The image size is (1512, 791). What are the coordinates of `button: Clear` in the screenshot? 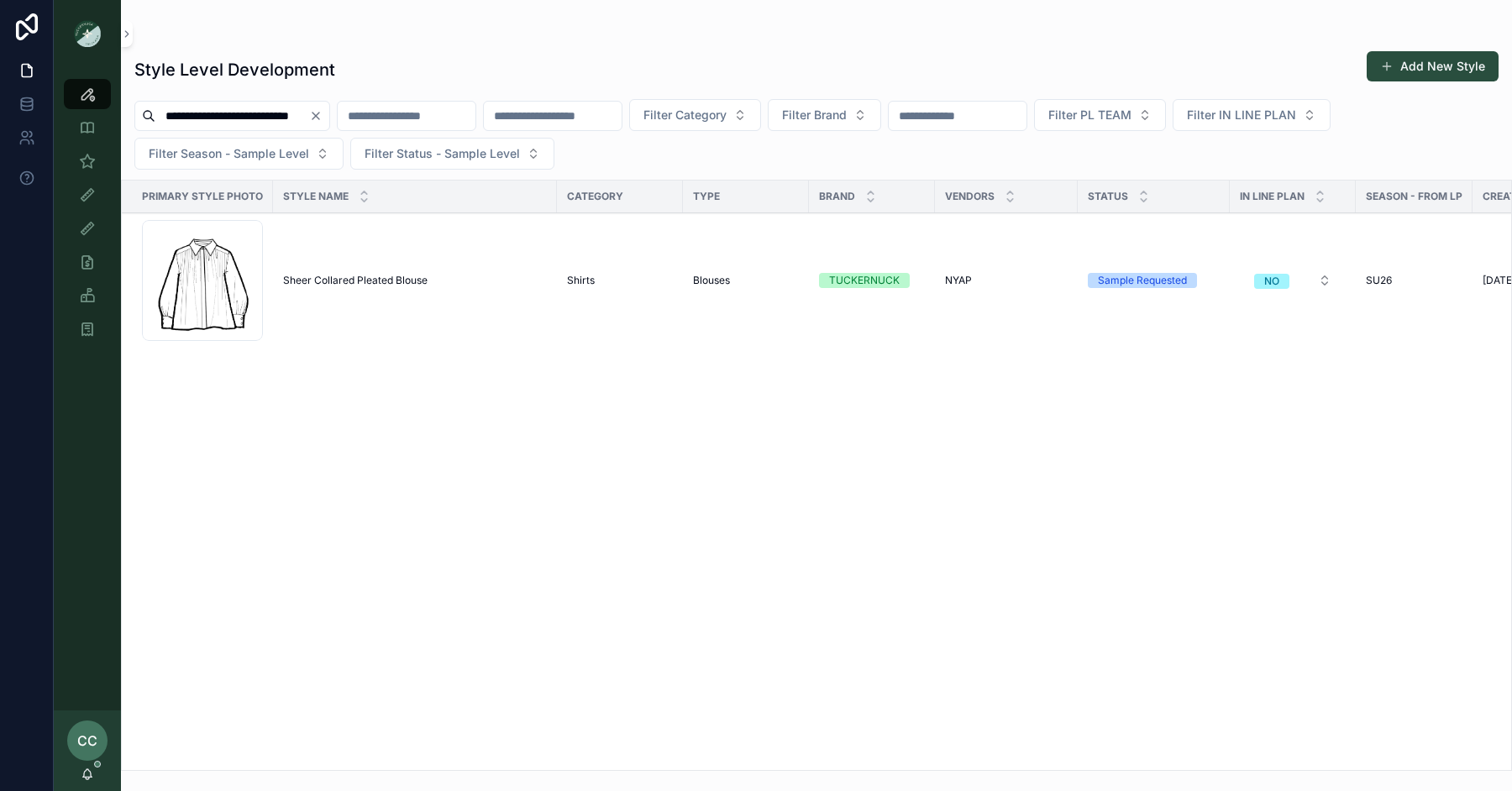 It's located at (319, 116).